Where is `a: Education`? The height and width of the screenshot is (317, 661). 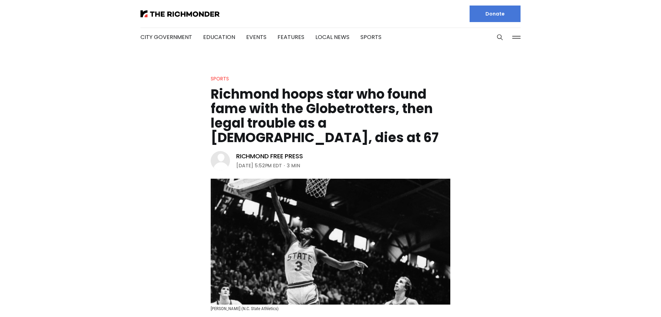
a: Education is located at coordinates (219, 37).